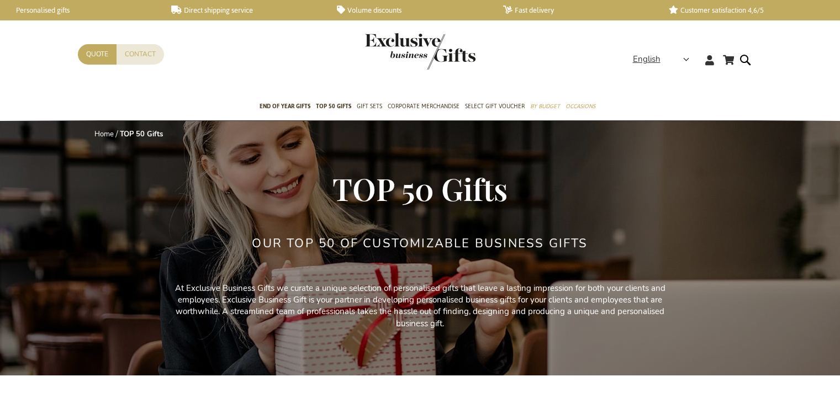 The width and height of the screenshot is (840, 403). What do you see at coordinates (369, 106) in the screenshot?
I see `span: Gift Sets` at bounding box center [369, 106].